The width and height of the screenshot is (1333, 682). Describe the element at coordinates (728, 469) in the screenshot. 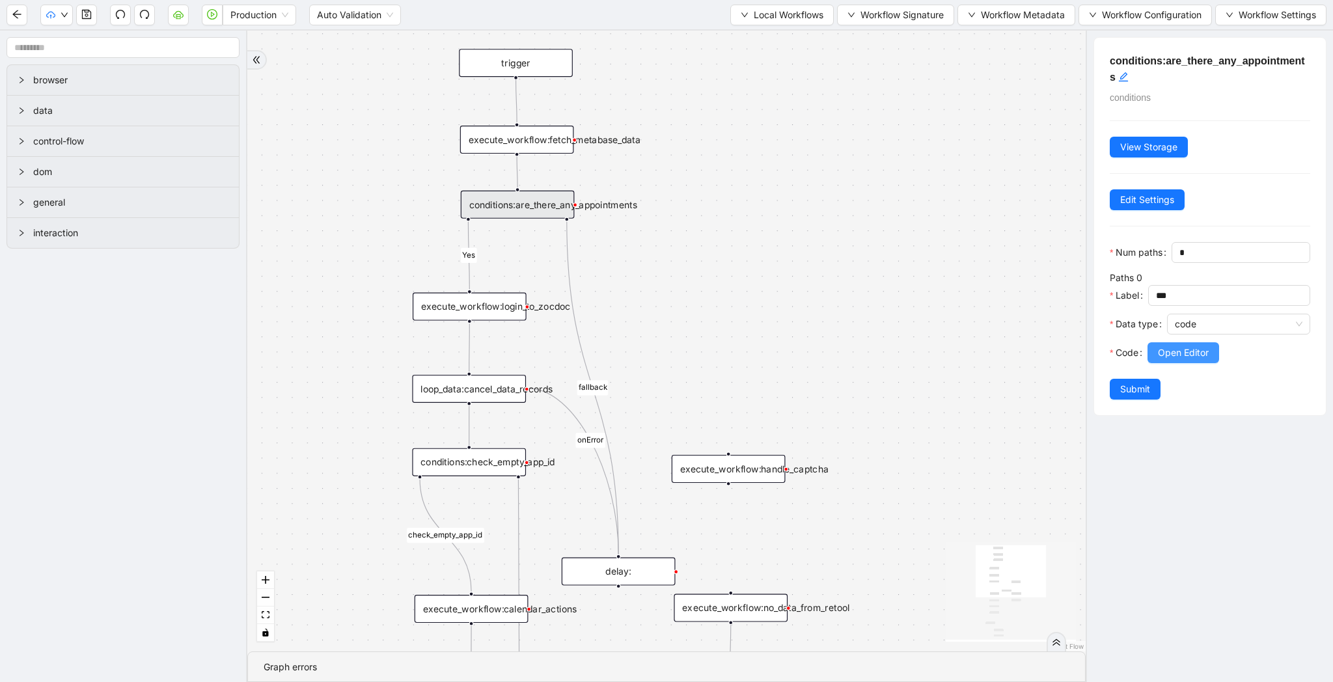

I see `div: execute_workflow:handle_captcha` at that location.